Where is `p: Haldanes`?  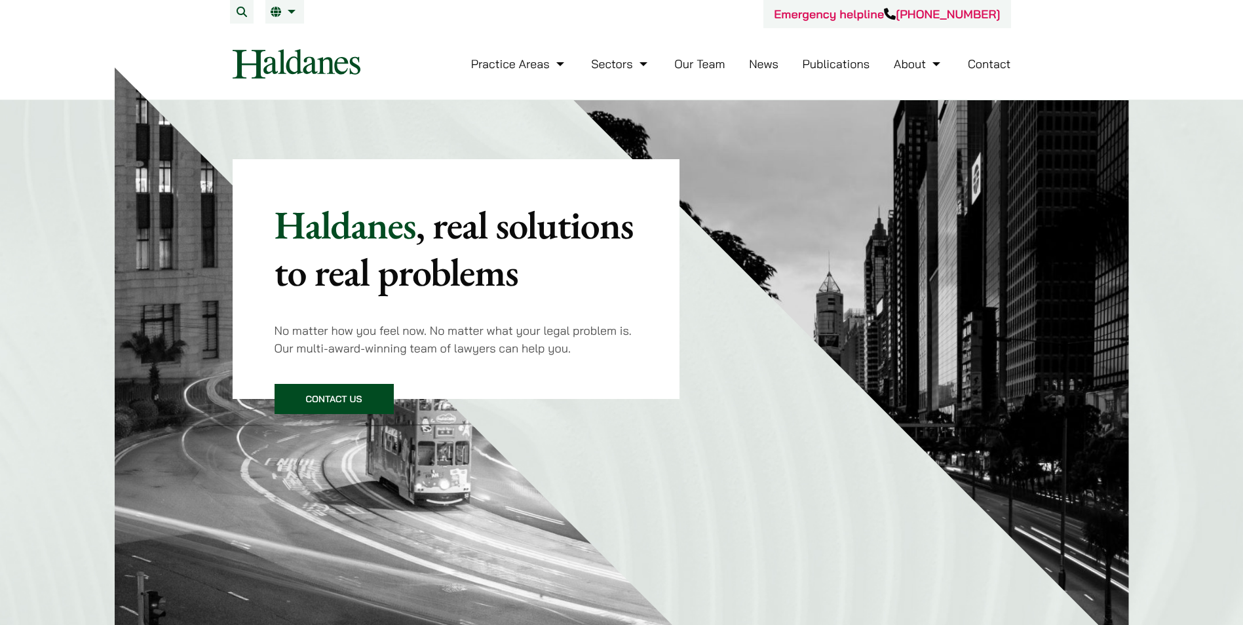 p: Haldanes is located at coordinates (456, 248).